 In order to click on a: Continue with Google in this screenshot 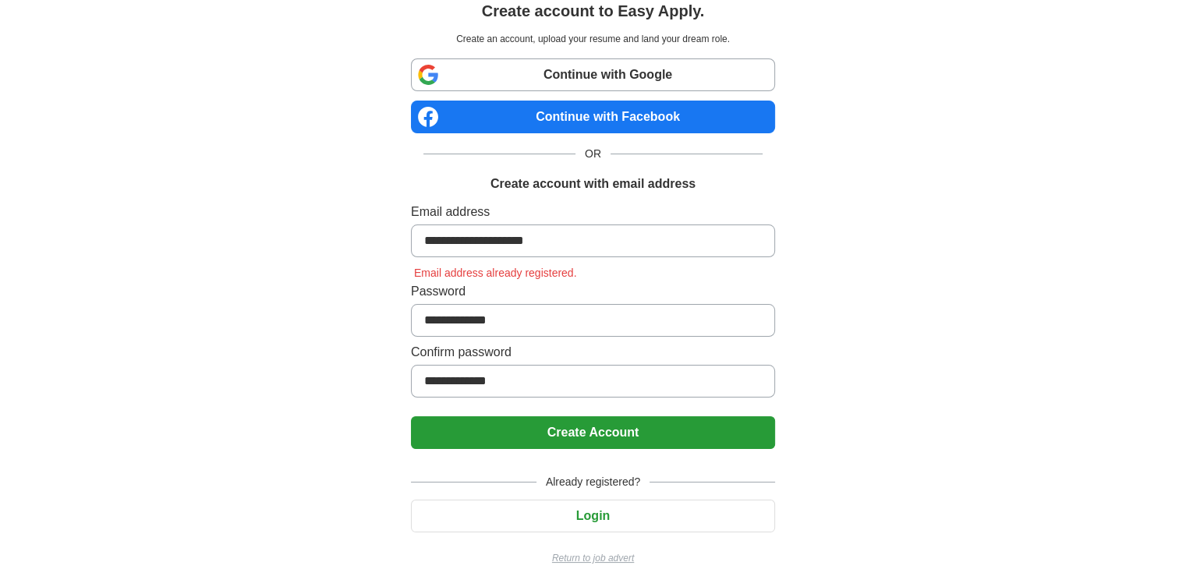, I will do `click(593, 75)`.